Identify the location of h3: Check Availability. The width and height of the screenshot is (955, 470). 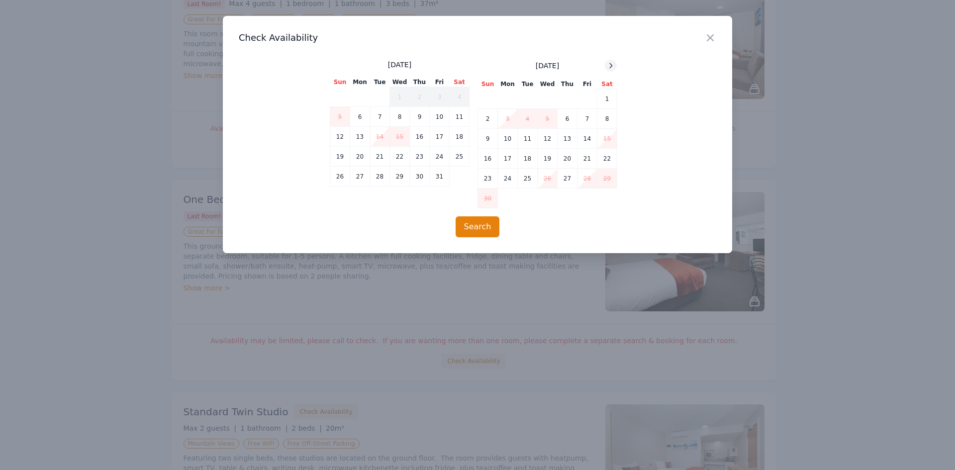
(477, 38).